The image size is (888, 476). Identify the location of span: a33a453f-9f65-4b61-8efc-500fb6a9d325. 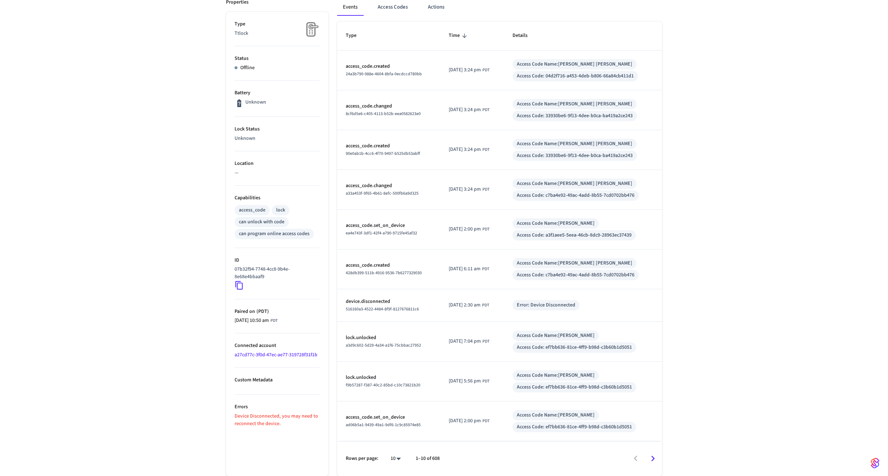
(382, 193).